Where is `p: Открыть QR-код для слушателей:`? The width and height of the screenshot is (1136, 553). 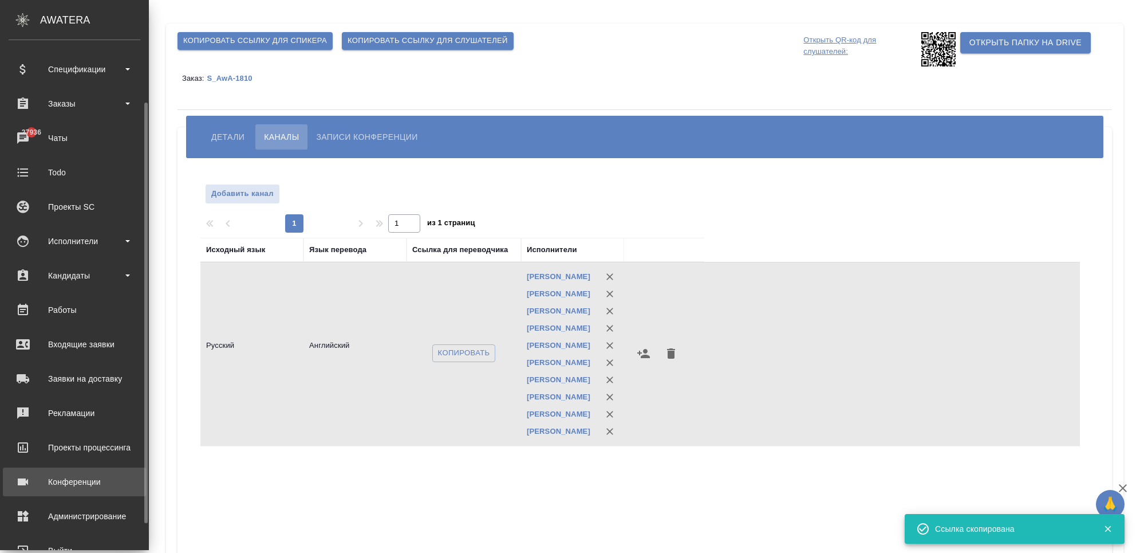
p: Открыть QR-код для слушателей: is located at coordinates (861, 49).